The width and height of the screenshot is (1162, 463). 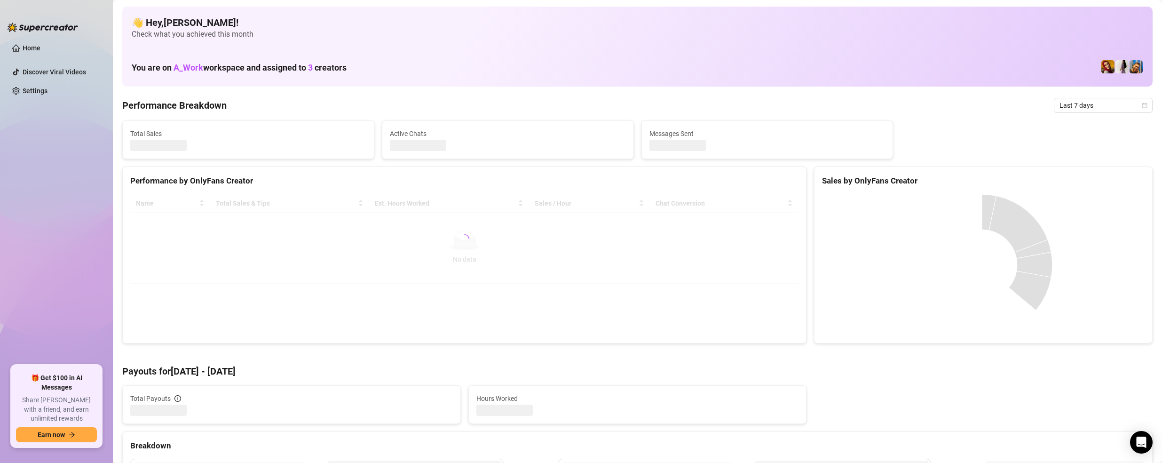 I want to click on span: Hours Worked, so click(x=637, y=398).